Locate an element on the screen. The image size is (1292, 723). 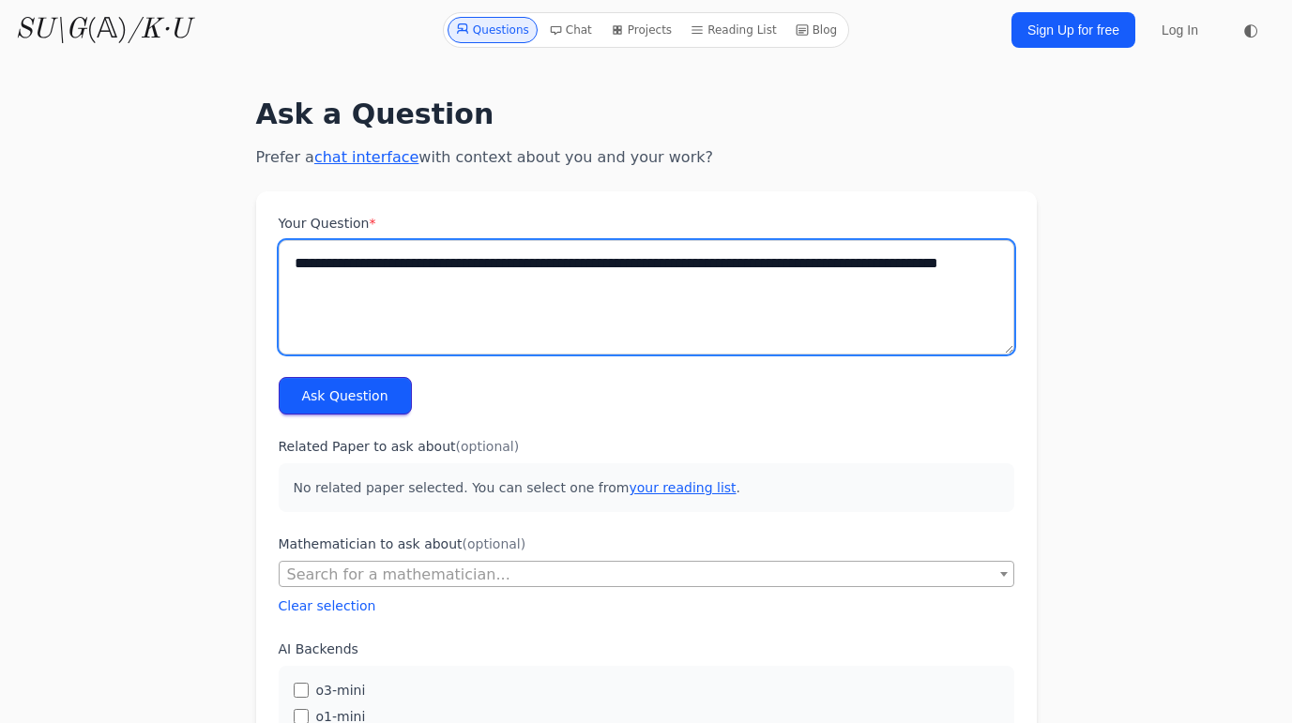
a: chat interface is located at coordinates (366, 157).